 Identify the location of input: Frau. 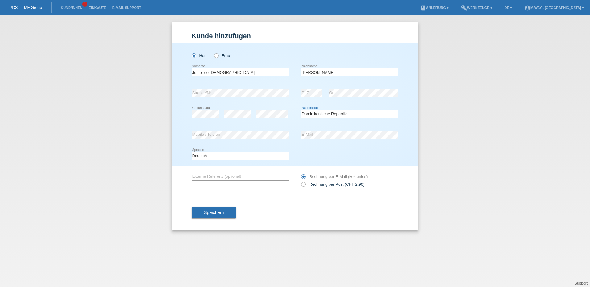
(216, 55).